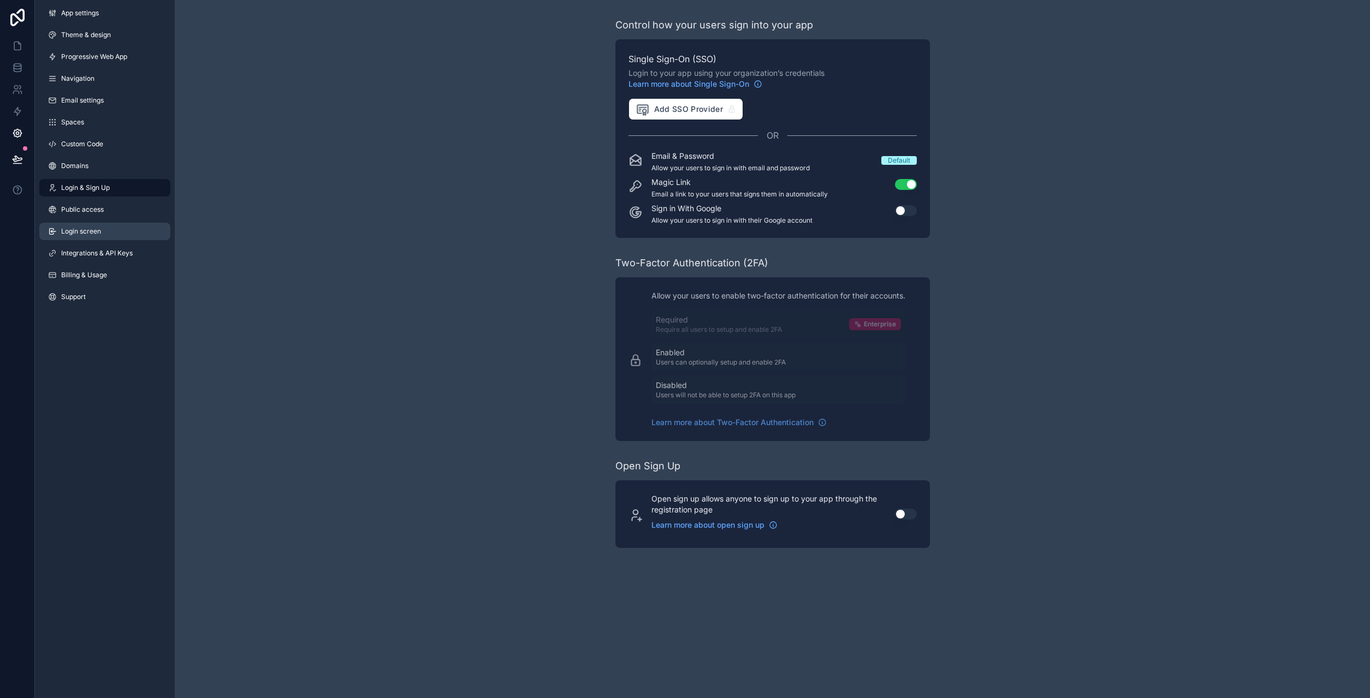  Describe the element at coordinates (648, 466) in the screenshot. I see `div: Open Sign Up` at that location.